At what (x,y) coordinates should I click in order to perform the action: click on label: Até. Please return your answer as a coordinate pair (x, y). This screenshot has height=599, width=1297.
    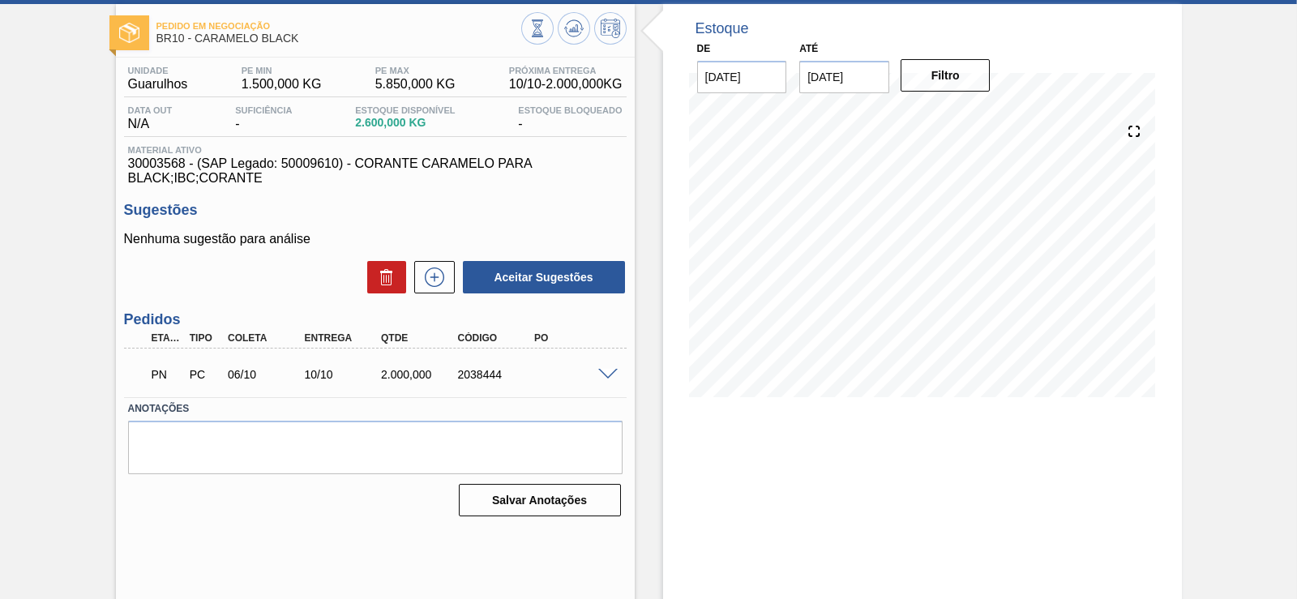
    Looking at the image, I should click on (808, 49).